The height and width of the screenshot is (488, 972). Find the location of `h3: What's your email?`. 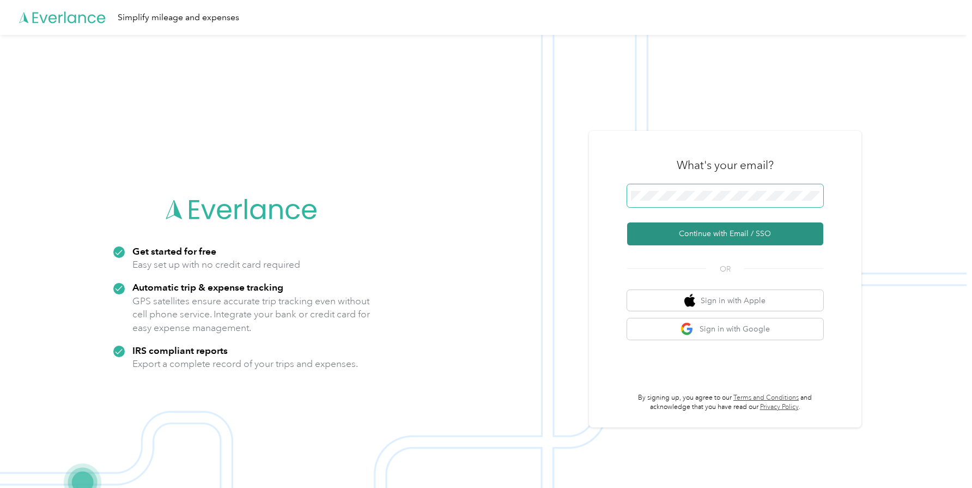

h3: What's your email? is located at coordinates (725, 165).